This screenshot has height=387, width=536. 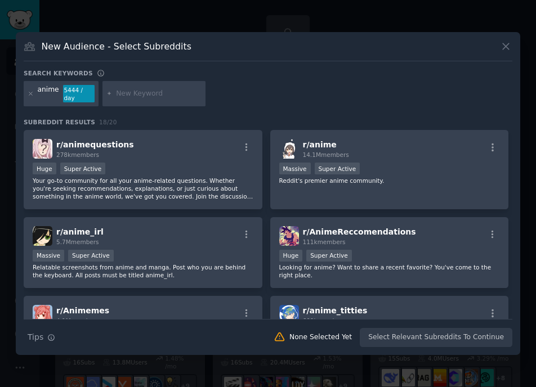 What do you see at coordinates (359, 232) in the screenshot?
I see `span: r/ AnimeReccomendations` at bounding box center [359, 232].